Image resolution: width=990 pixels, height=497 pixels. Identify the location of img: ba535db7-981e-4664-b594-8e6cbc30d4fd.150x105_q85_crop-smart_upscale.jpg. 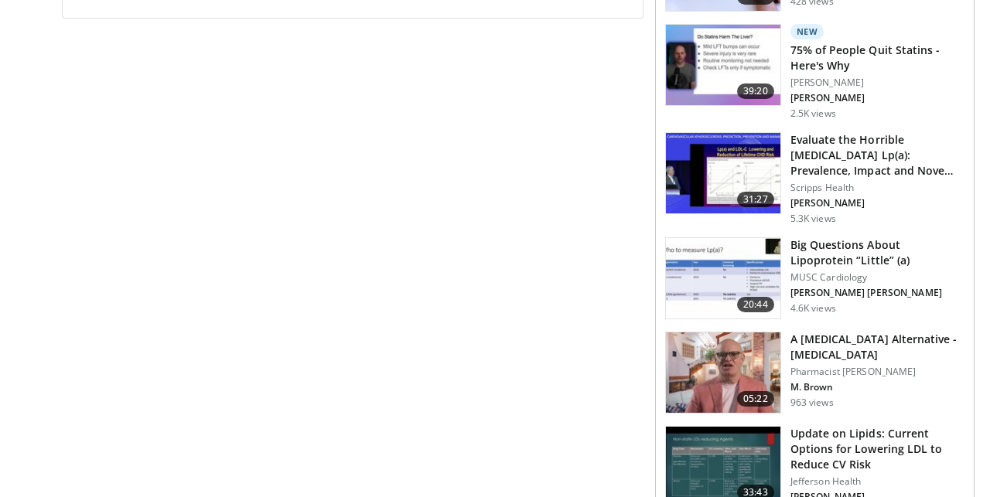
(723, 373).